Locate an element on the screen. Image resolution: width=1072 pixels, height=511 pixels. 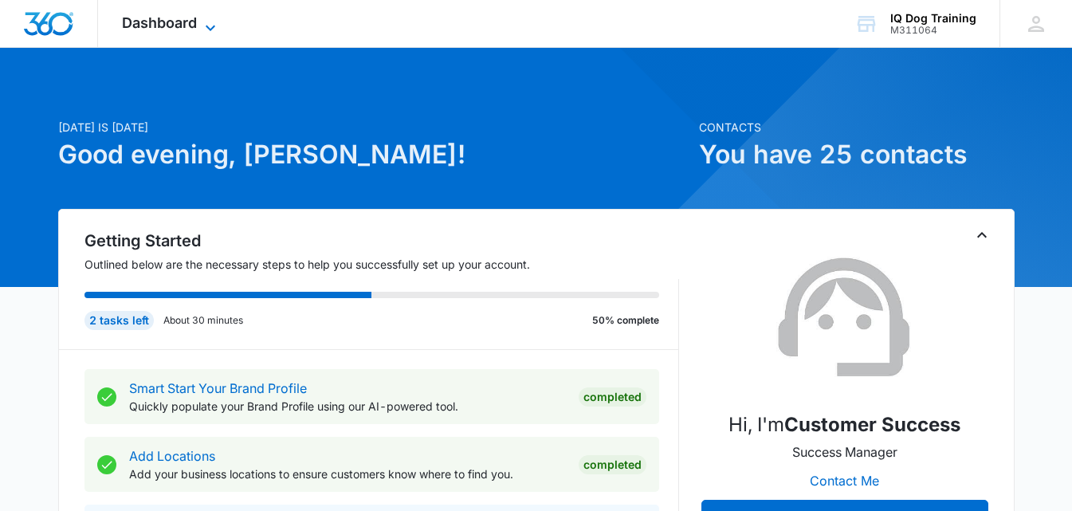
h1: You have 25 contacts is located at coordinates (857, 155).